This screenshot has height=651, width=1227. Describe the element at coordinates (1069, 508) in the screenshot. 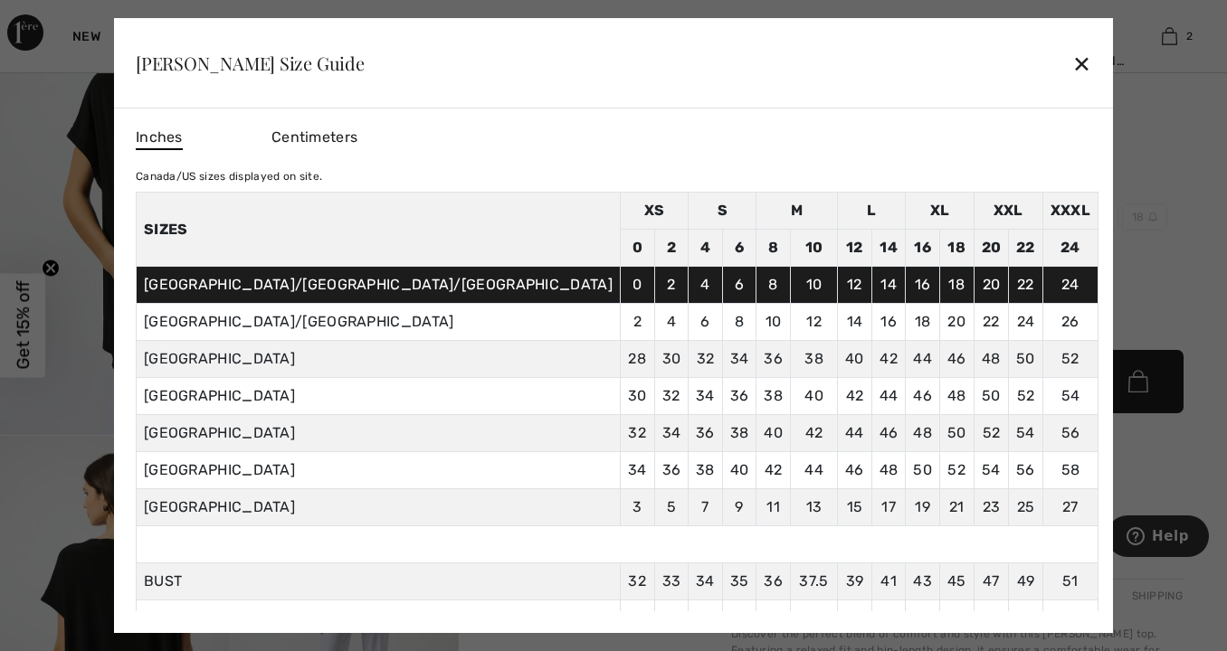

I see `td: 27` at that location.